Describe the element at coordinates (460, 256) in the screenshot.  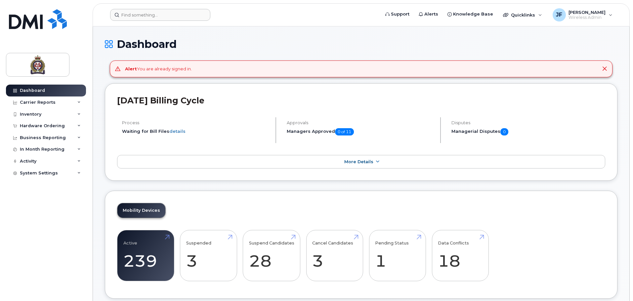
I see `a: Data Conflicts 18` at that location.